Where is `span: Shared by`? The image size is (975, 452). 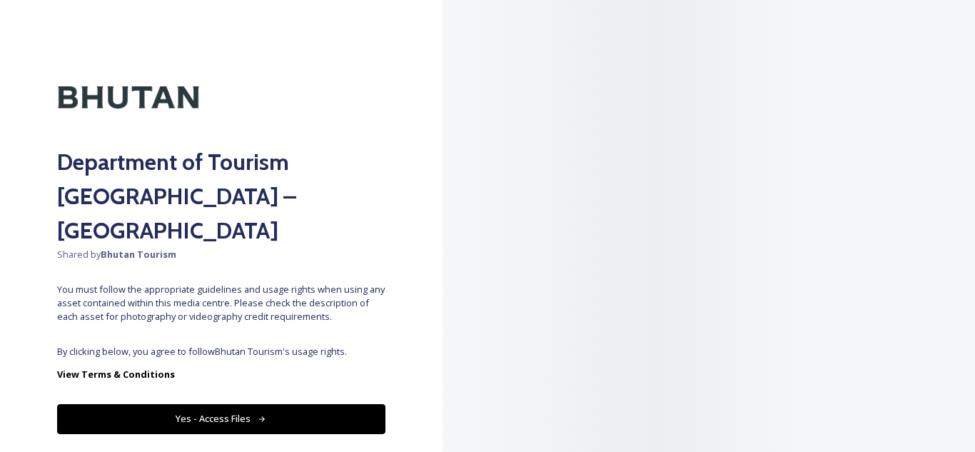
span: Shared by is located at coordinates (221, 254).